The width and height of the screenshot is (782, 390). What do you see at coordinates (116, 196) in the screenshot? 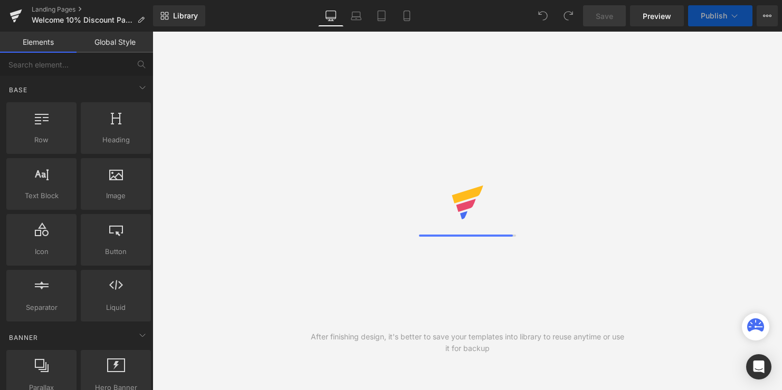
I see `span: Image` at bounding box center [116, 196].